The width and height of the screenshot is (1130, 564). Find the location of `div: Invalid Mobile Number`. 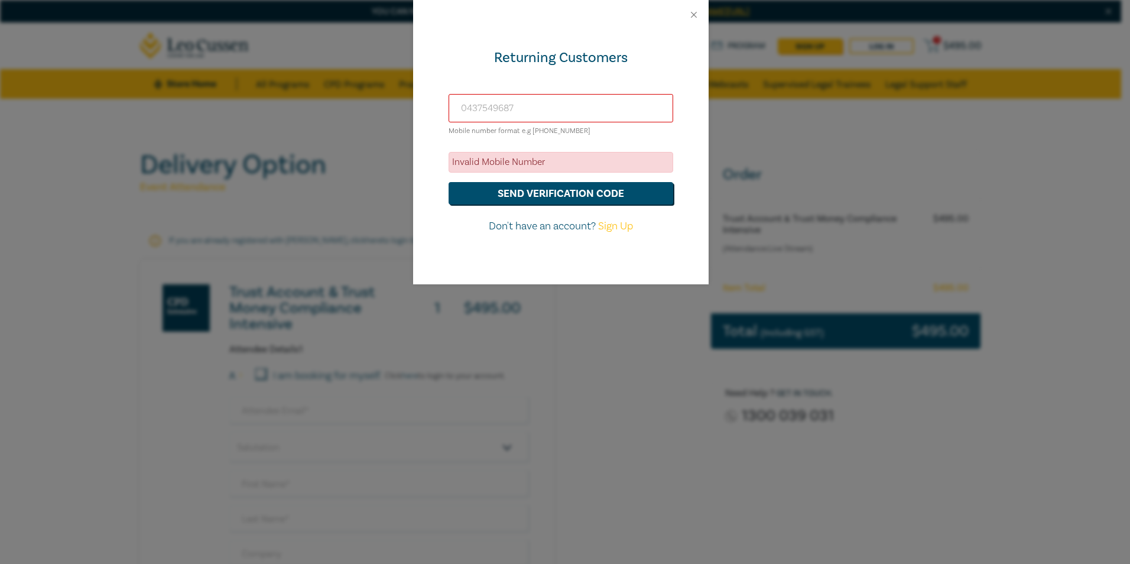

div: Invalid Mobile Number is located at coordinates (561, 162).